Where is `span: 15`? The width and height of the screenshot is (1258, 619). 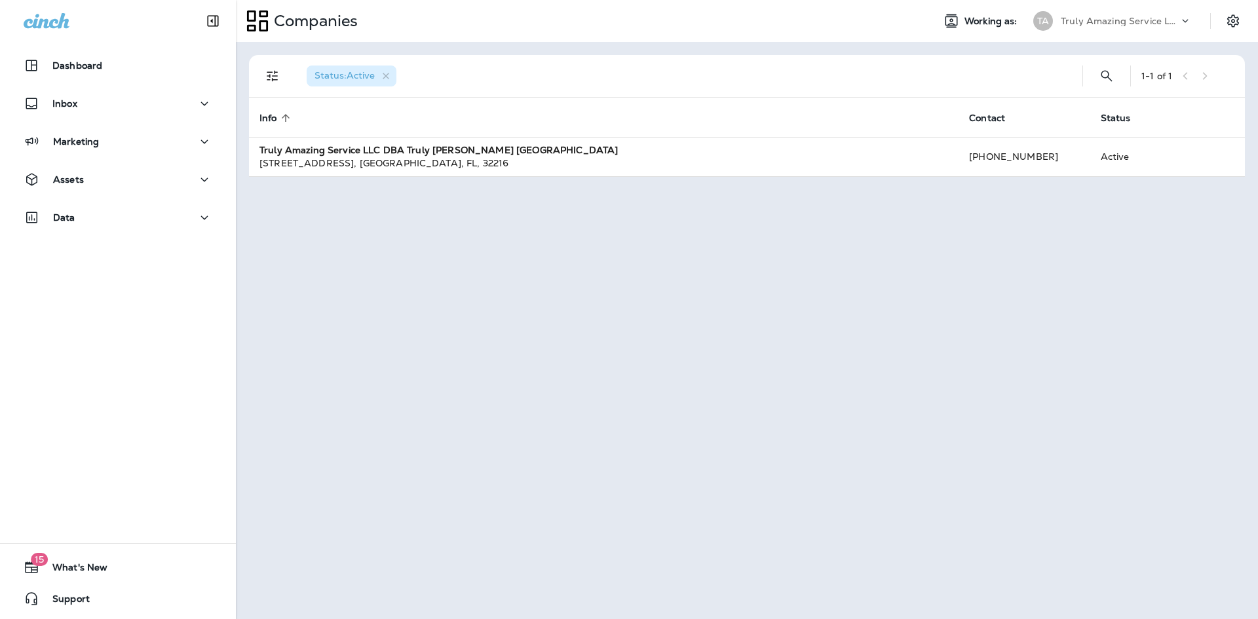
span: 15 is located at coordinates (39, 559).